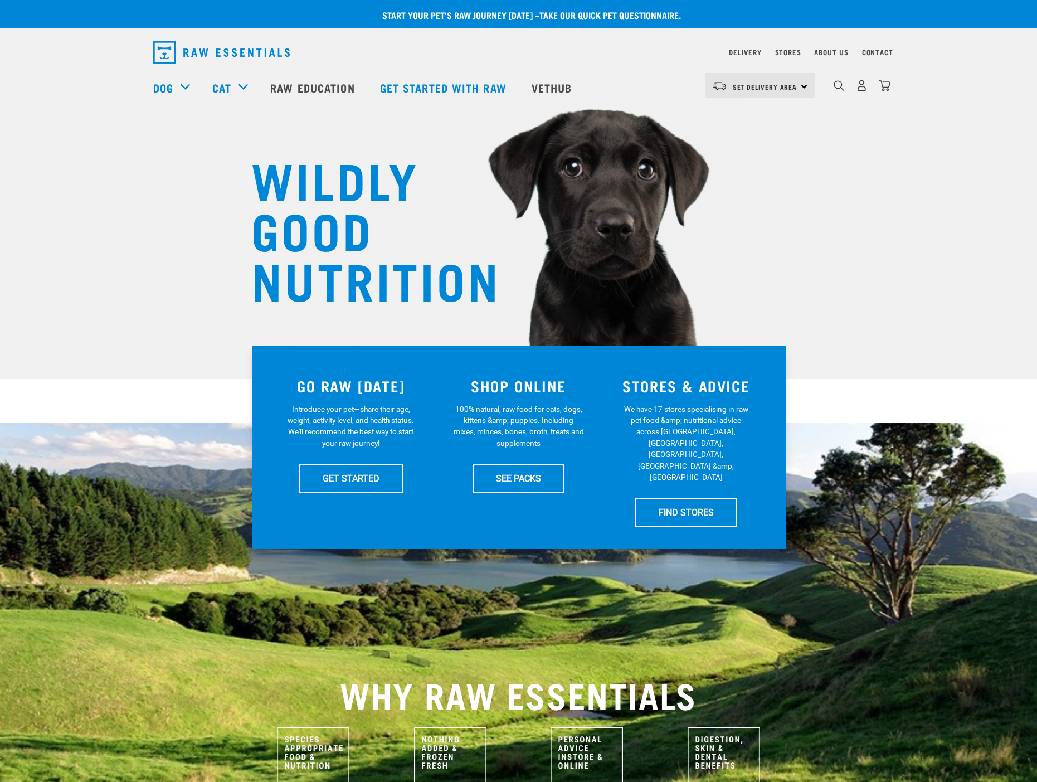 Image resolution: width=1037 pixels, height=782 pixels. I want to click on img: van-moving.png, so click(719, 86).